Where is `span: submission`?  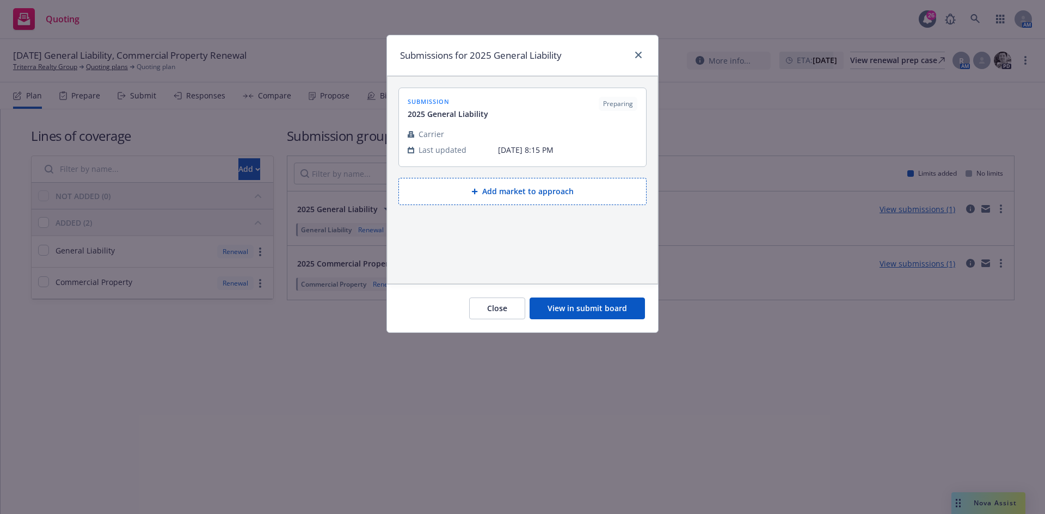
span: submission is located at coordinates (448, 101).